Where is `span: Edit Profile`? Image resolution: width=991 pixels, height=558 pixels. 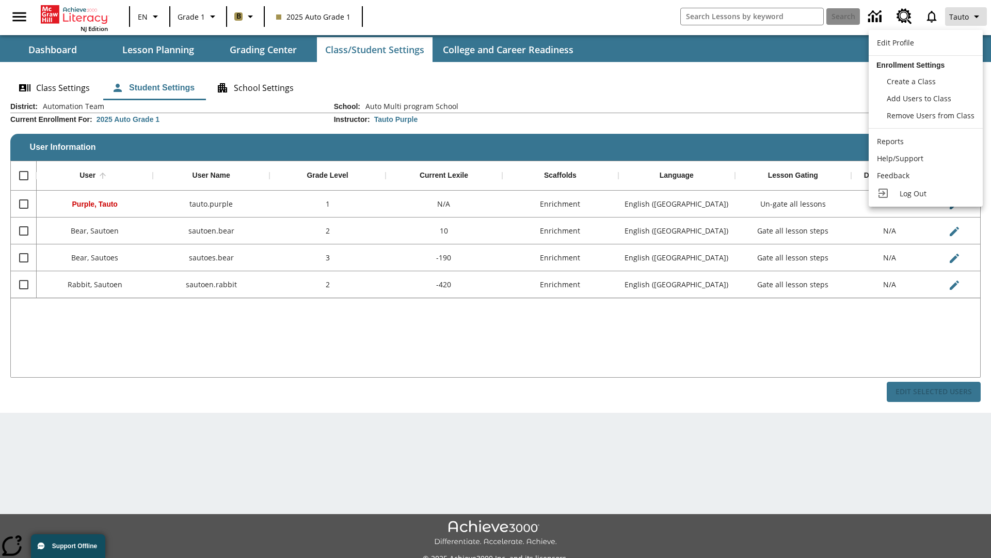
span: Edit Profile is located at coordinates (896, 42).